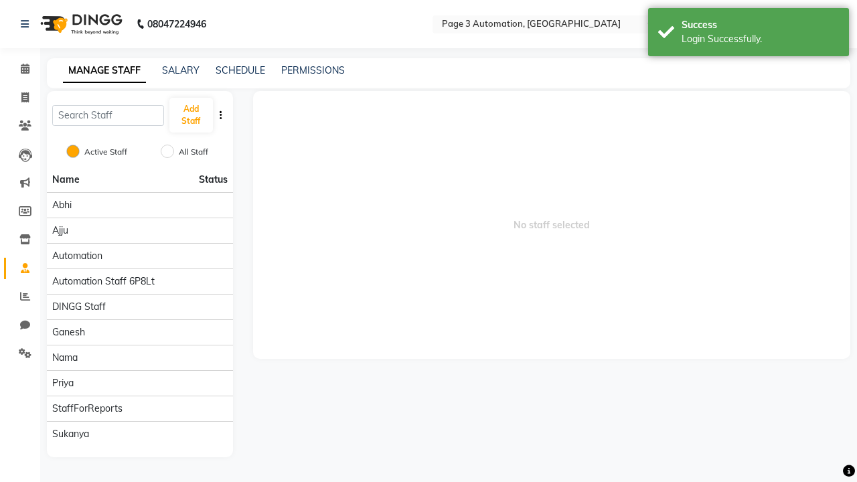 Image resolution: width=857 pixels, height=482 pixels. What do you see at coordinates (79, 307) in the screenshot?
I see `span: DINGG Staff` at bounding box center [79, 307].